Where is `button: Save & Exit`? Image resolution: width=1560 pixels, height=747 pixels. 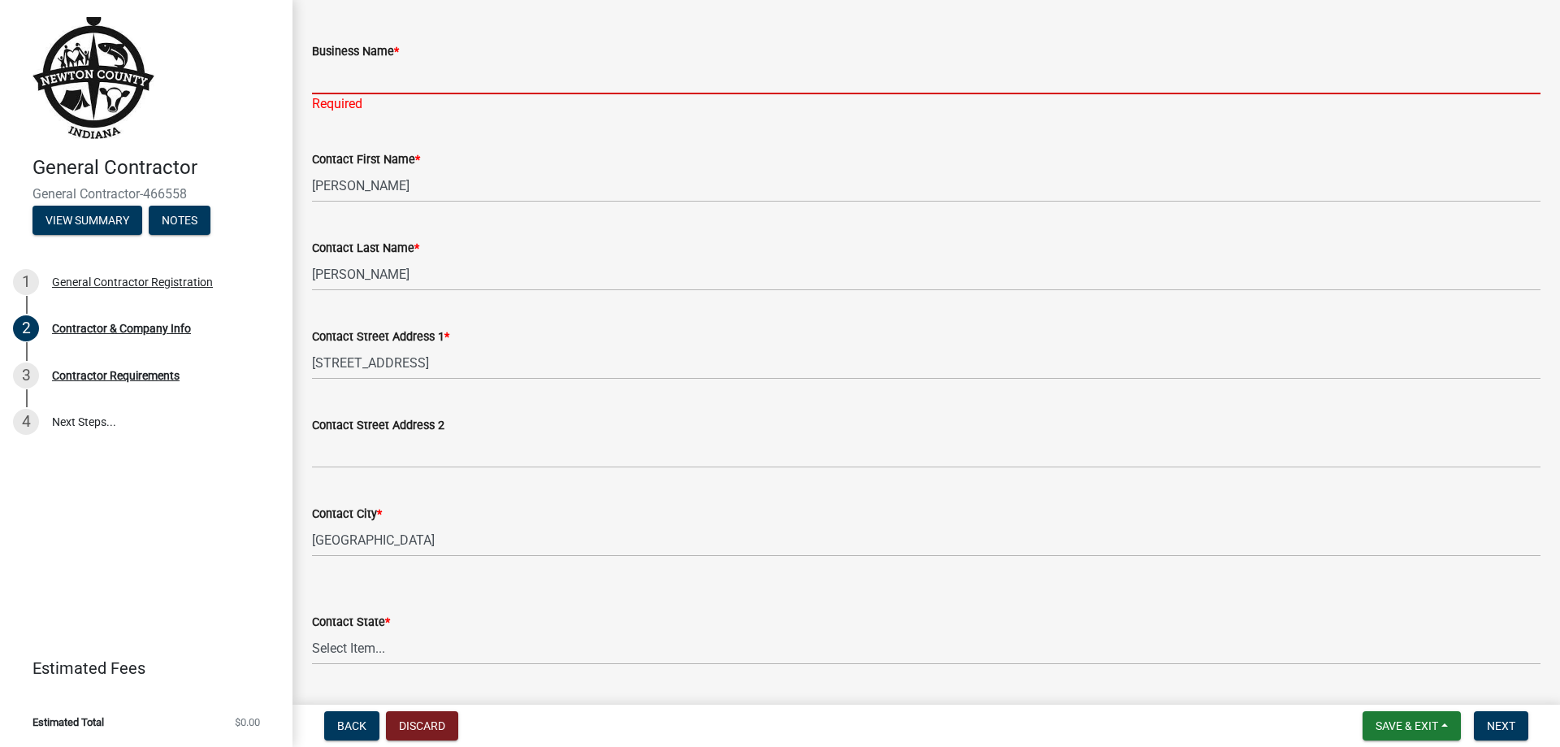
button: Save & Exit is located at coordinates (1412, 726).